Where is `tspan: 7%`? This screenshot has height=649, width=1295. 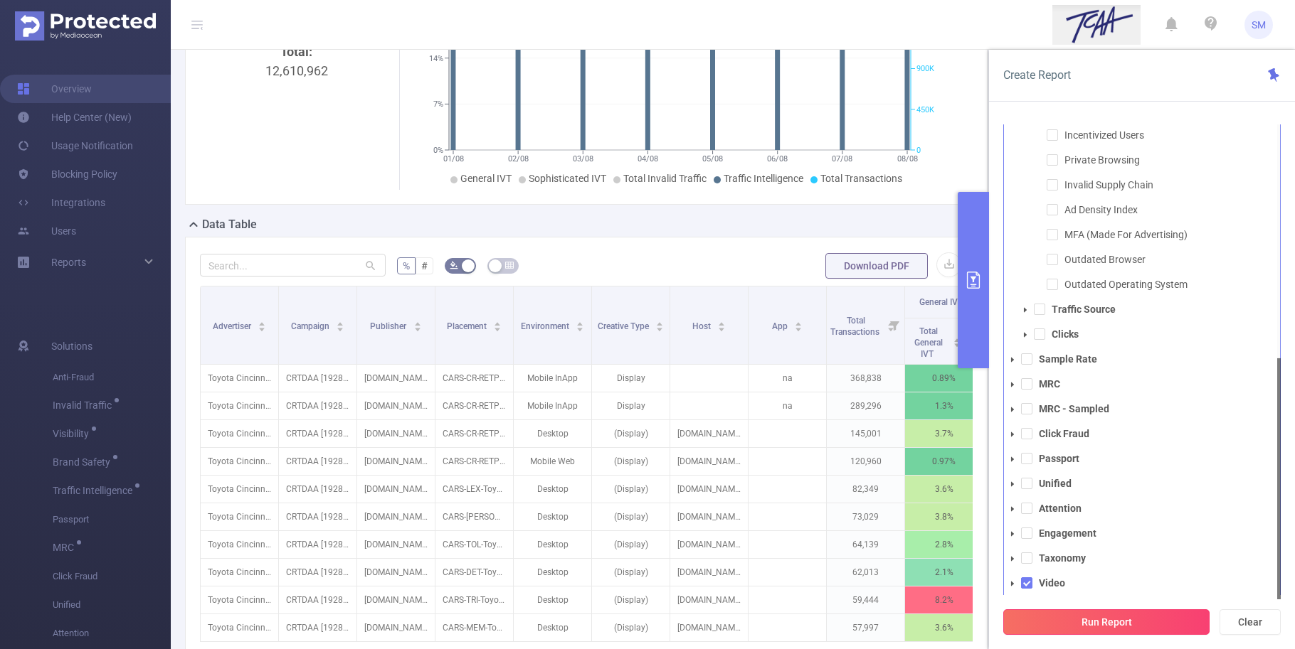 tspan: 7% is located at coordinates (438, 105).